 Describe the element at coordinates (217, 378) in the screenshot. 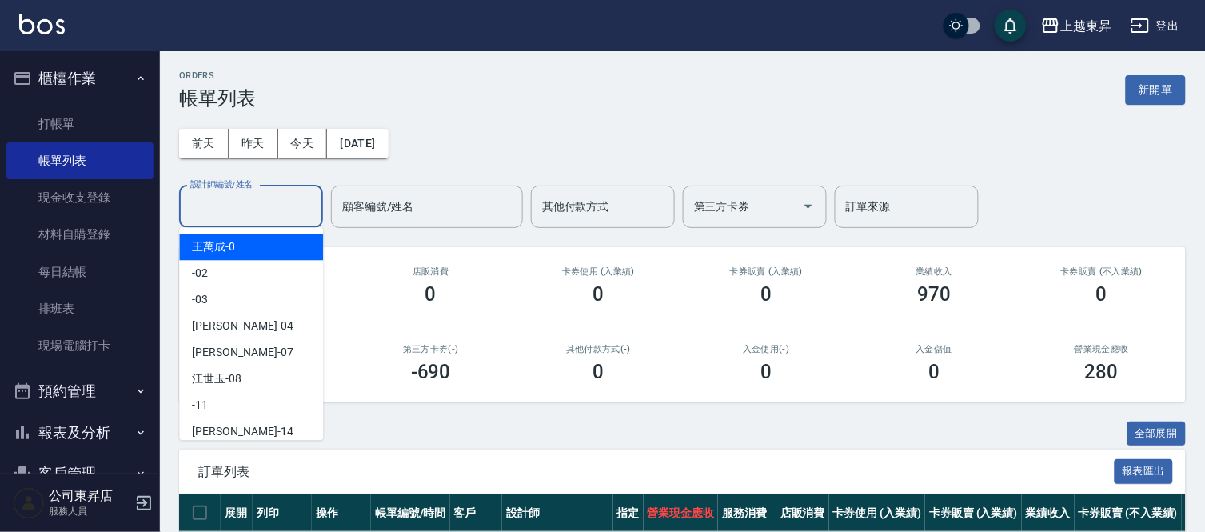

I see `span: 江世玉 -08` at that location.